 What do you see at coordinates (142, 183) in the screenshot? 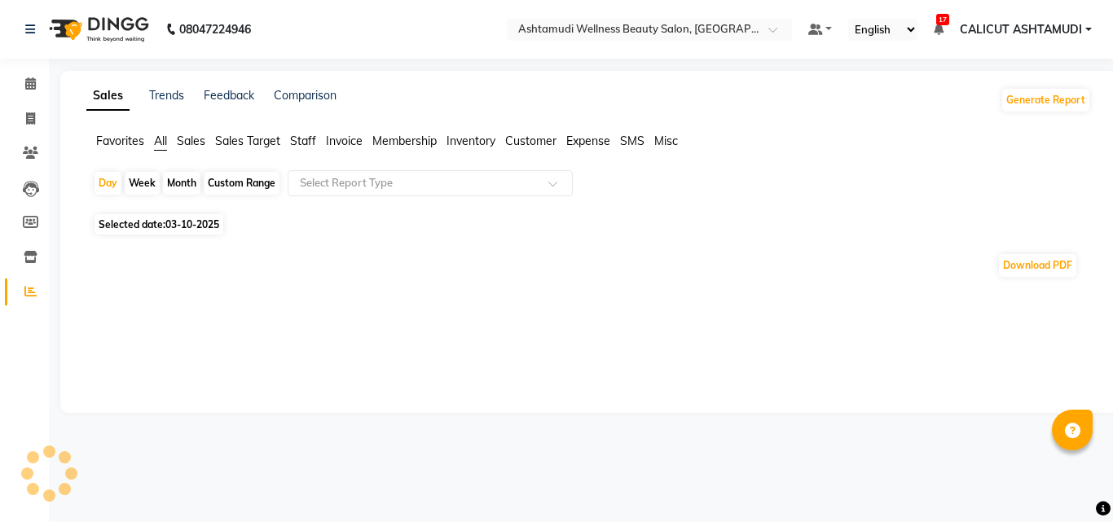
I see `div: Week` at bounding box center [142, 183].